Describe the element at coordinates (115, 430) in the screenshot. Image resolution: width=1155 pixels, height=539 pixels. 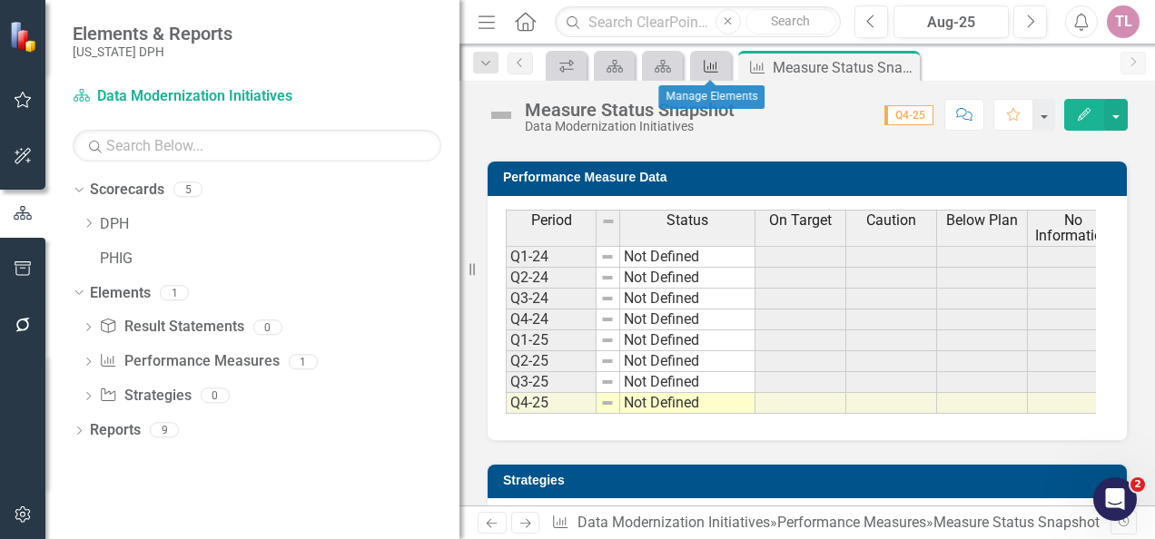
I see `a: Reports` at that location.